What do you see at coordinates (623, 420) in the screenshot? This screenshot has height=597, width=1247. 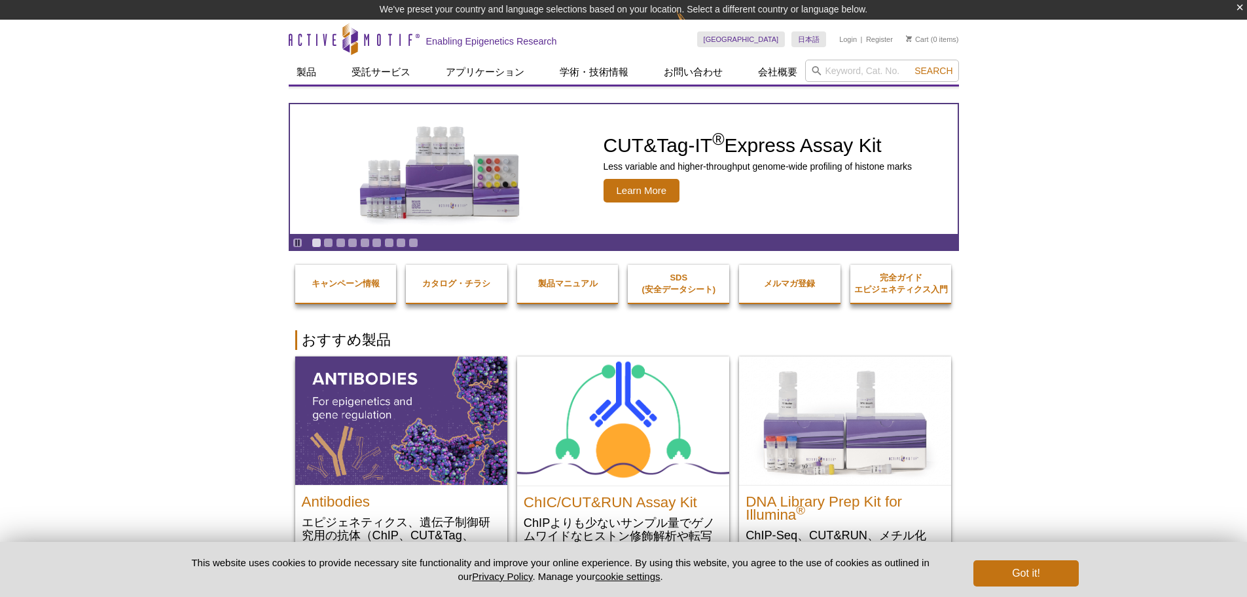 I see `img: ChIC/CUT&RUN Assay Kit` at bounding box center [623, 420].